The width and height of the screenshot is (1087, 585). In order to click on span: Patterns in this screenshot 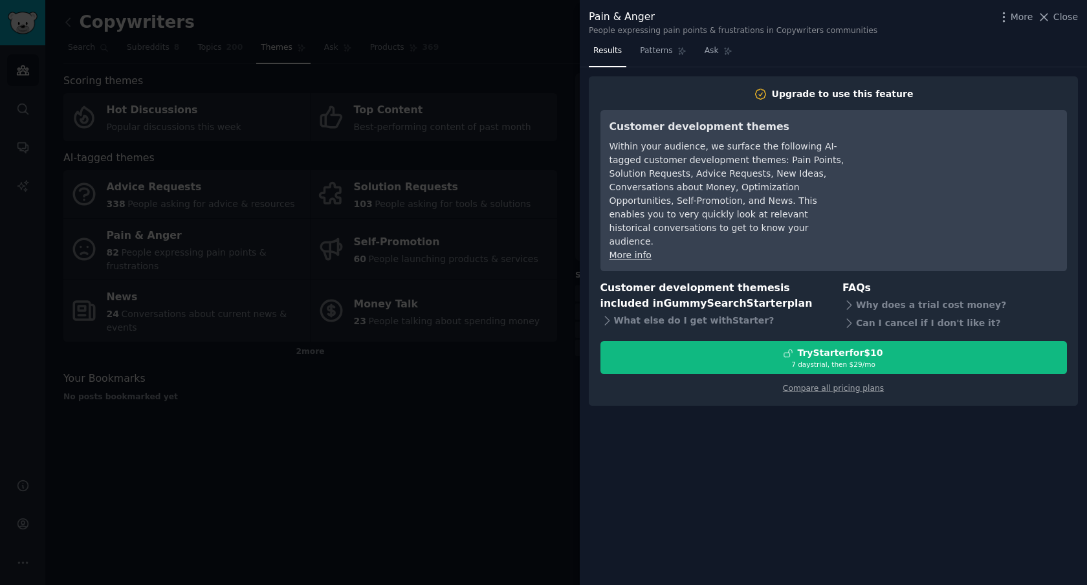, I will do `click(656, 51)`.